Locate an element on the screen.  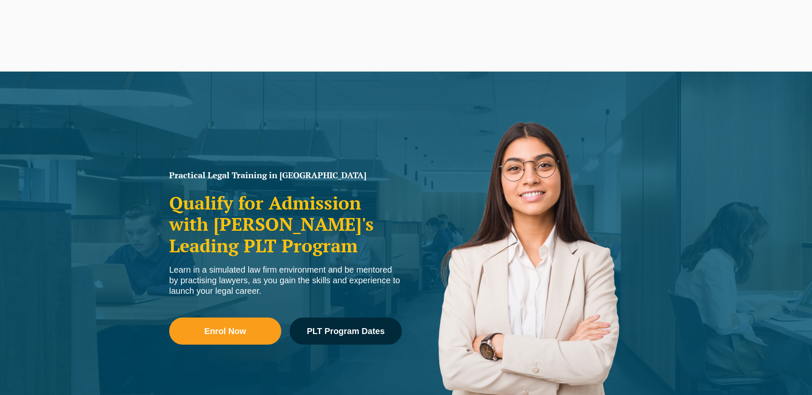
a: Enrol Now is located at coordinates (225, 331).